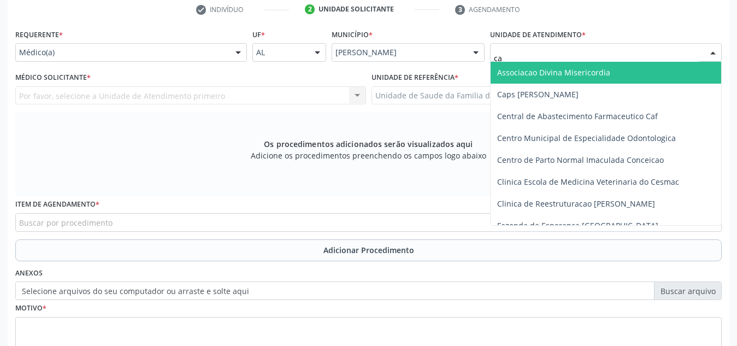 Image resolution: width=737 pixels, height=346 pixels. I want to click on span: Centro Municipal de Especialidade Odontologica, so click(586, 138).